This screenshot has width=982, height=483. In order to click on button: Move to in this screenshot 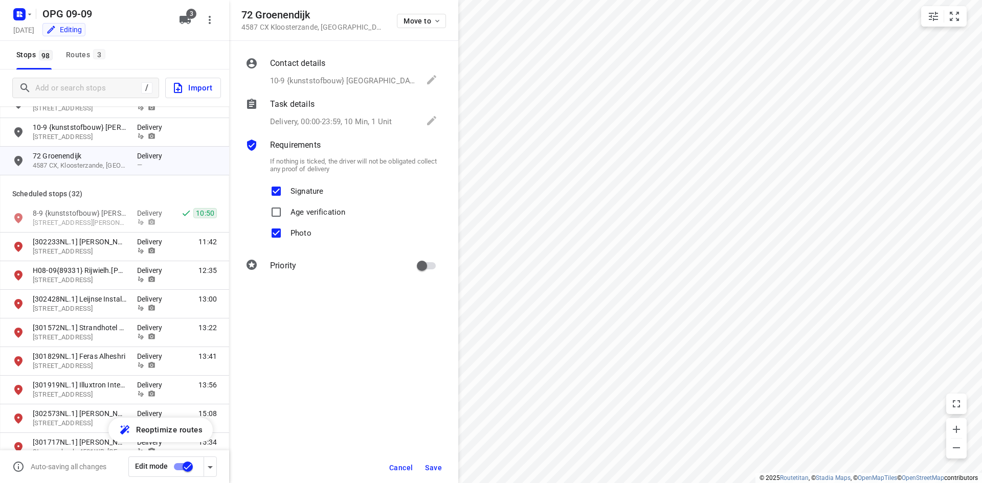, I will do `click(421, 21)`.